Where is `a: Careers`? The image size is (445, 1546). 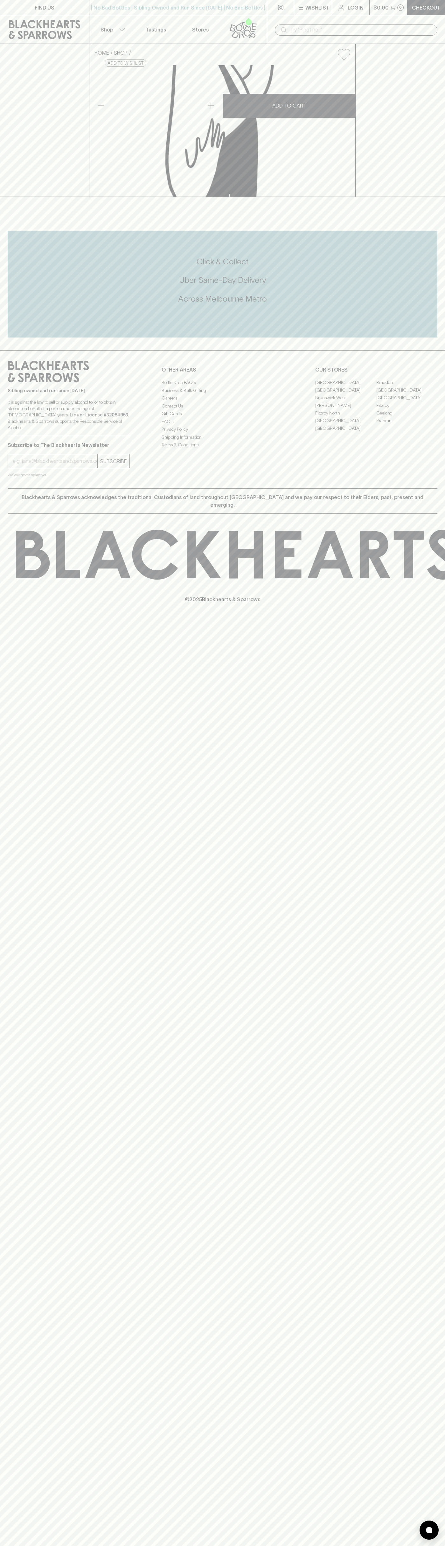 a: Careers is located at coordinates (223, 398).